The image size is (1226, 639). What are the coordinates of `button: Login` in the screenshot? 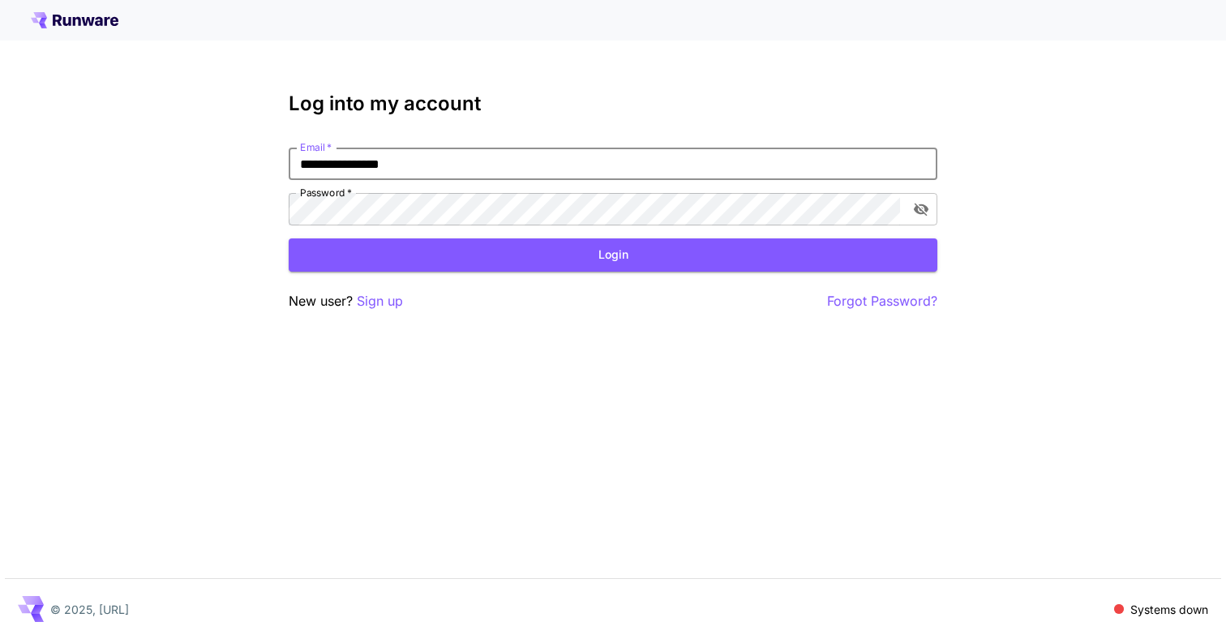 It's located at (613, 255).